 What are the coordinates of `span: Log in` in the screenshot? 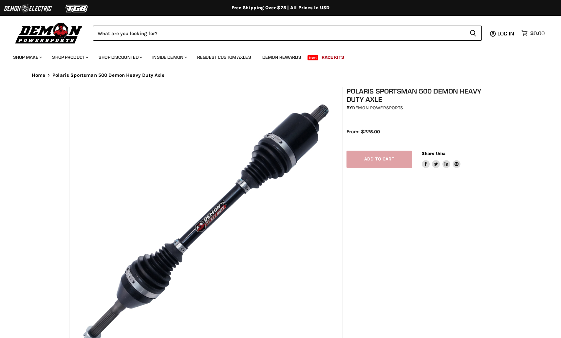 It's located at (506, 33).